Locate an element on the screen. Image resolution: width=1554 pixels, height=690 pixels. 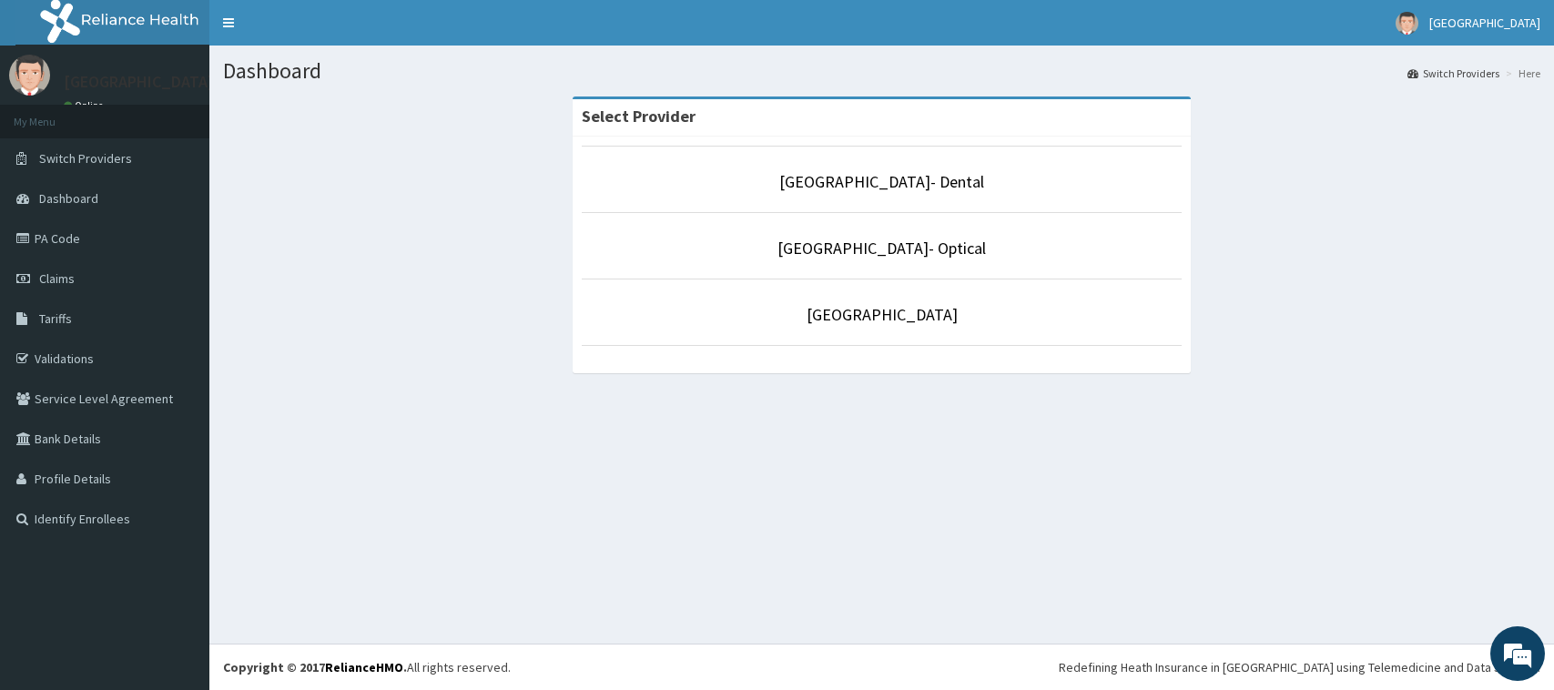
a: Online is located at coordinates (86, 106).